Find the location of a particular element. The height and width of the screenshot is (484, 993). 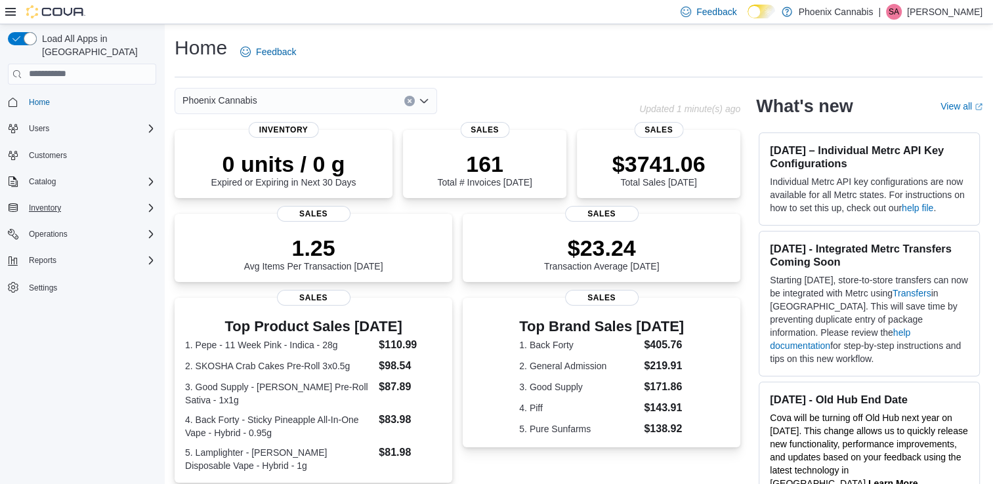

p: 161 is located at coordinates (484, 164).